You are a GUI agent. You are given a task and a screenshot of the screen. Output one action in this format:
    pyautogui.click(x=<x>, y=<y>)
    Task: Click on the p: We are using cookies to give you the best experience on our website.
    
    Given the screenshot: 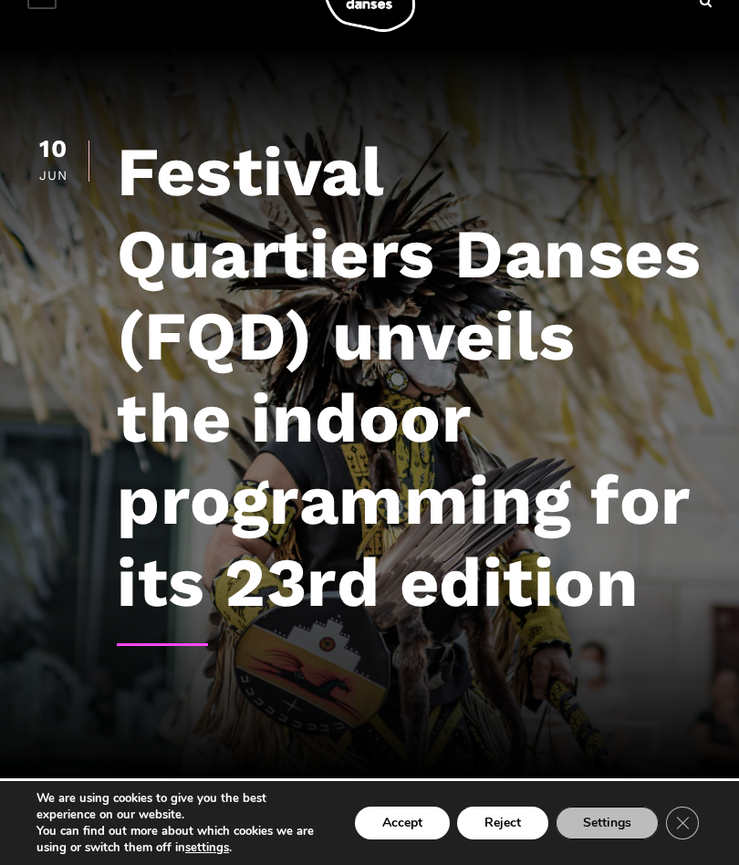 What is the action you would take?
    pyautogui.click(x=183, y=807)
    